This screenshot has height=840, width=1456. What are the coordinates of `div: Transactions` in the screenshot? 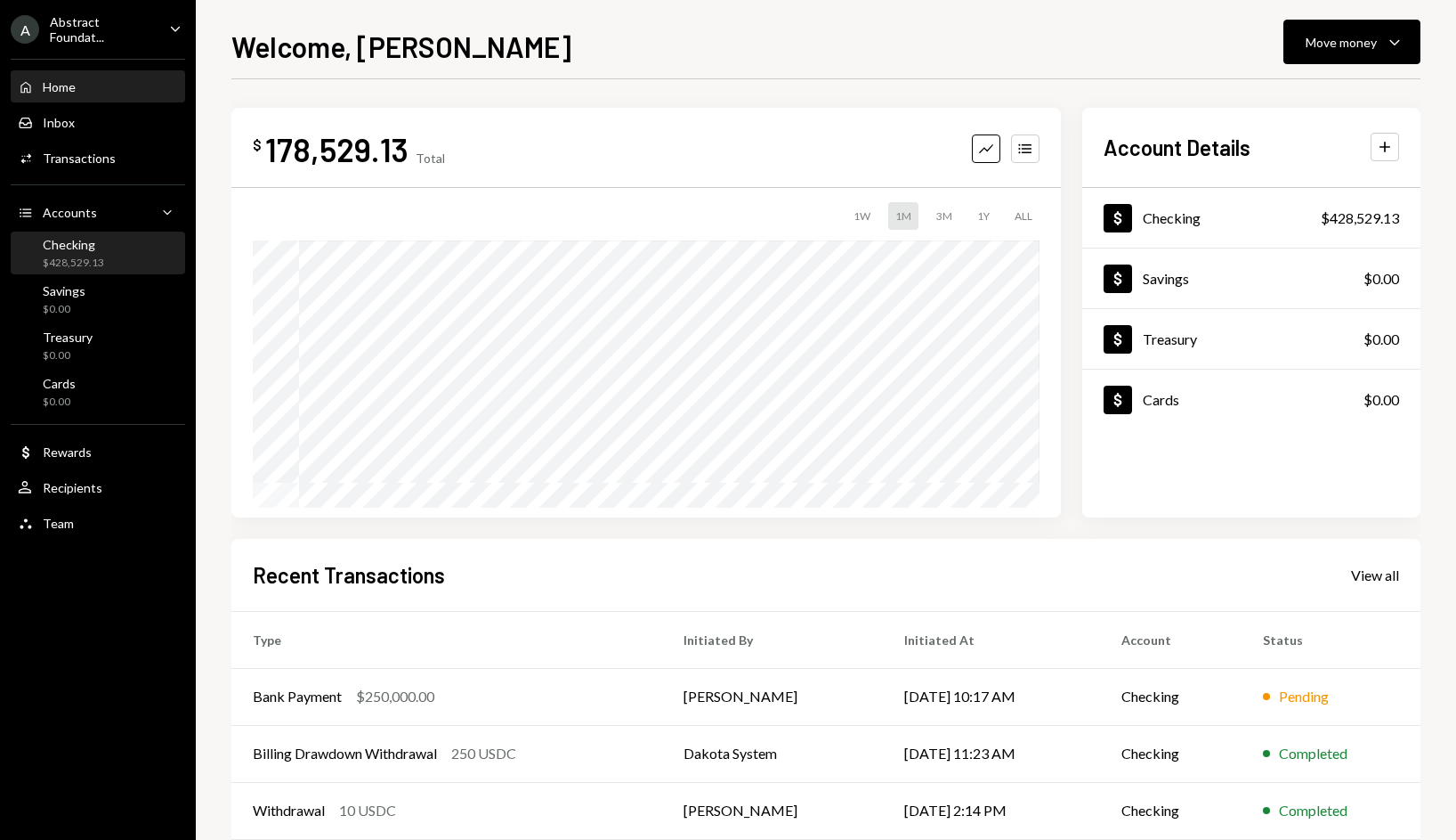 It's located at (79, 158).